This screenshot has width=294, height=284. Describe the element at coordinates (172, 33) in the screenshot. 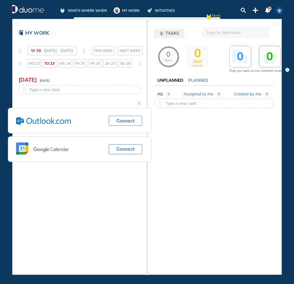

I see `span: TASKS` at that location.